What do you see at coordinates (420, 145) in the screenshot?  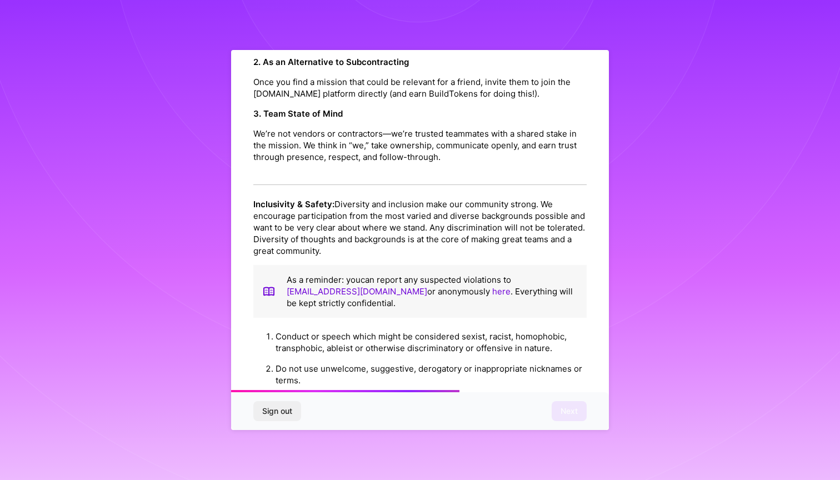 I see `p: We’re not vendors or contractors—we’re trusted teammates with a shared stake in the mission. We t...` at bounding box center [420, 145].